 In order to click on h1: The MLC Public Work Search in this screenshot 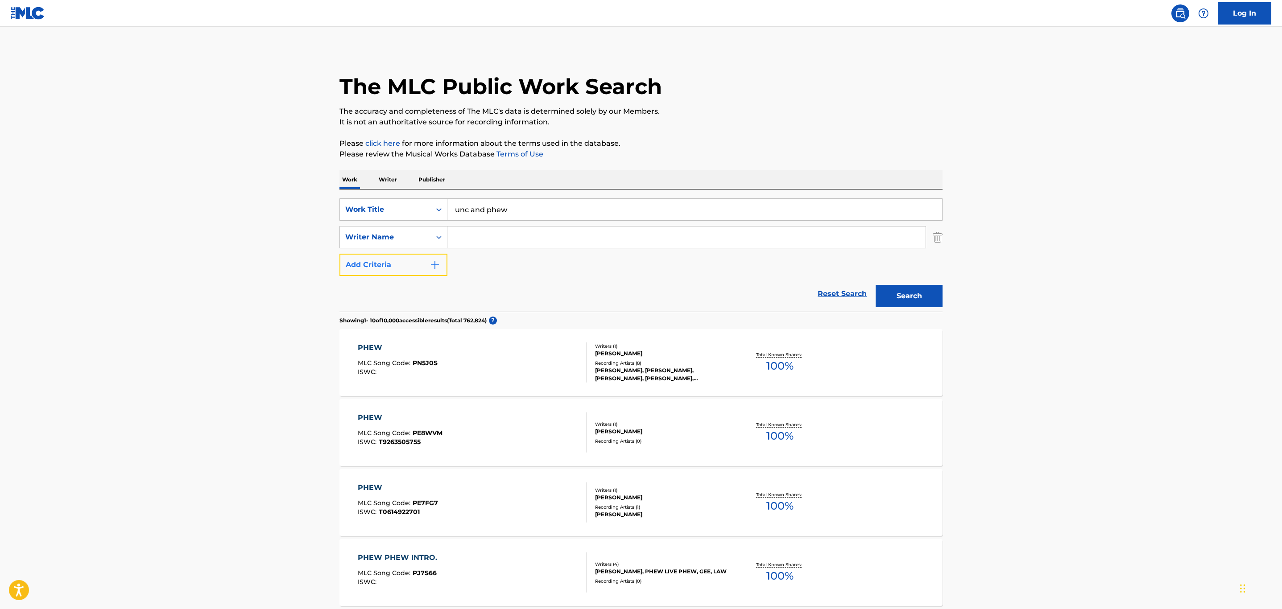, I will do `click(500, 87)`.